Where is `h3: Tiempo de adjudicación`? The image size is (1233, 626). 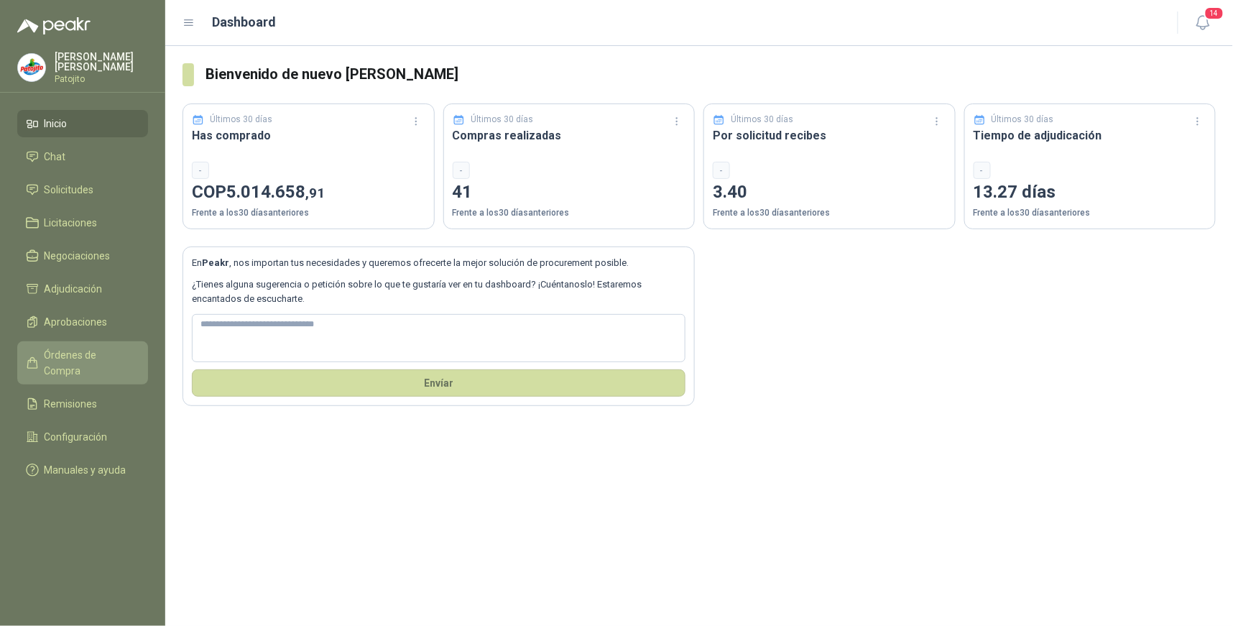 h3: Tiempo de adjudicación is located at coordinates (1090, 135).